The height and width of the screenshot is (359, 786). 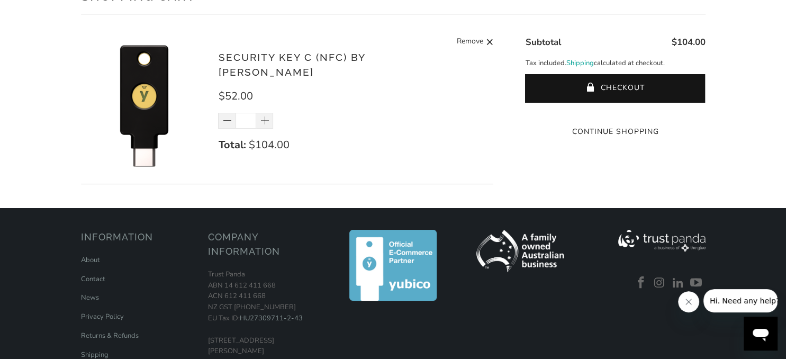 I want to click on p: Tax included. calculated at checkout., so click(x=615, y=63).